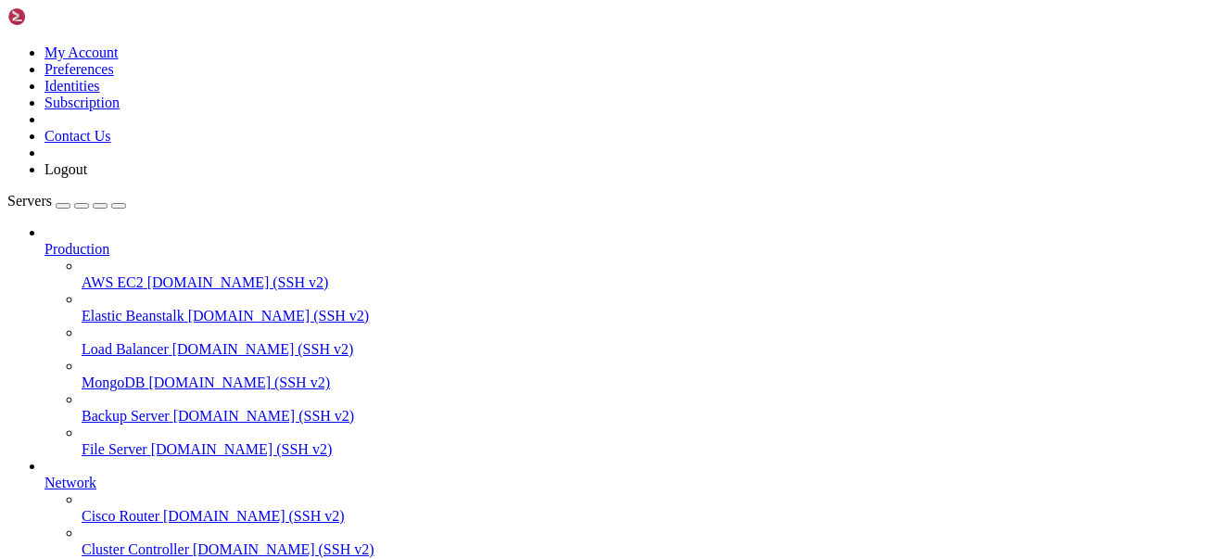 This screenshot has width=1205, height=559. Describe the element at coordinates (121, 515) in the screenshot. I see `span: Cisco Router` at that location.